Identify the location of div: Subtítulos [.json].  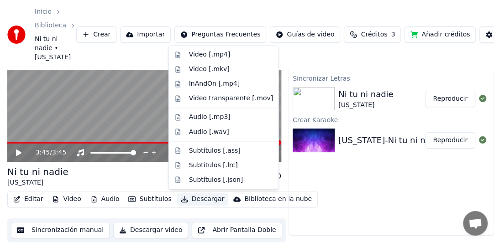
(216, 180).